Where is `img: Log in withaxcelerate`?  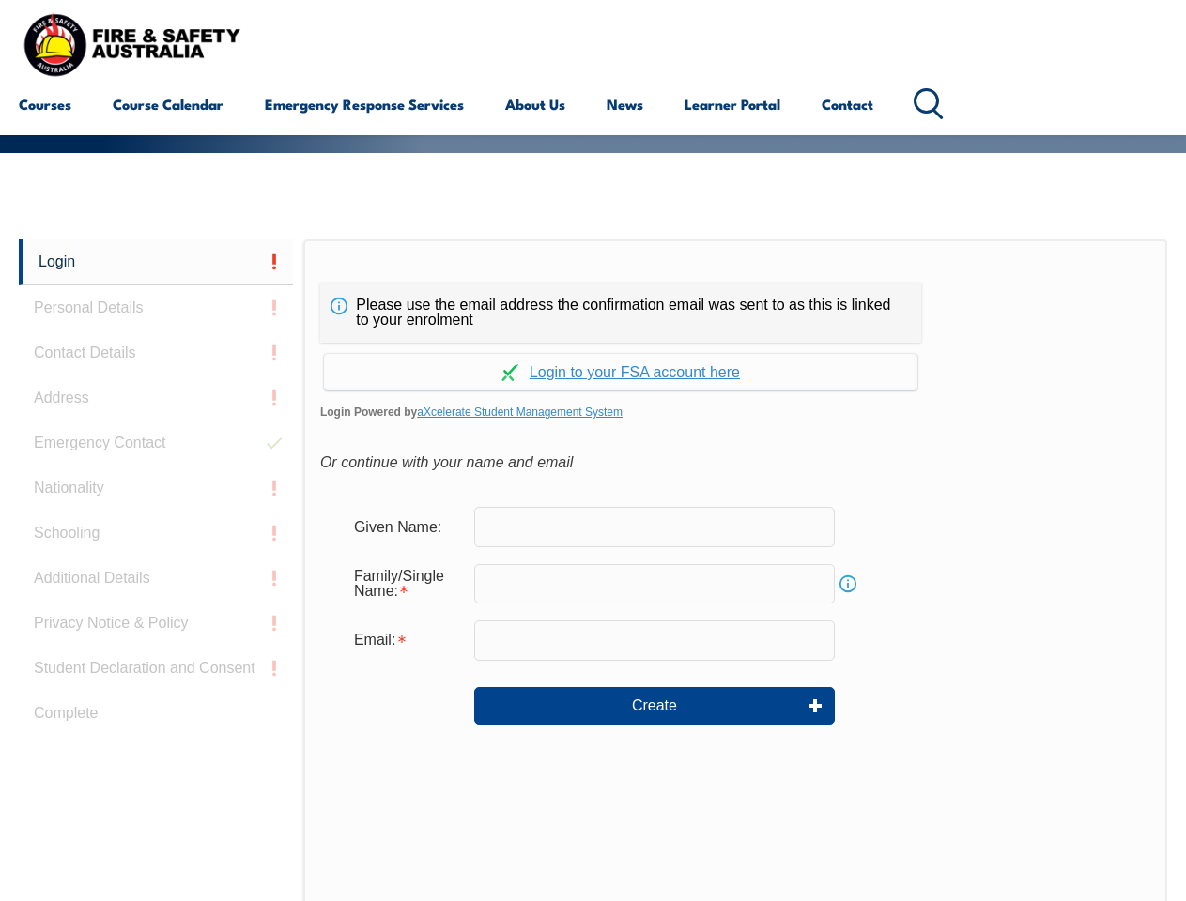
img: Log in withaxcelerate is located at coordinates (510, 373).